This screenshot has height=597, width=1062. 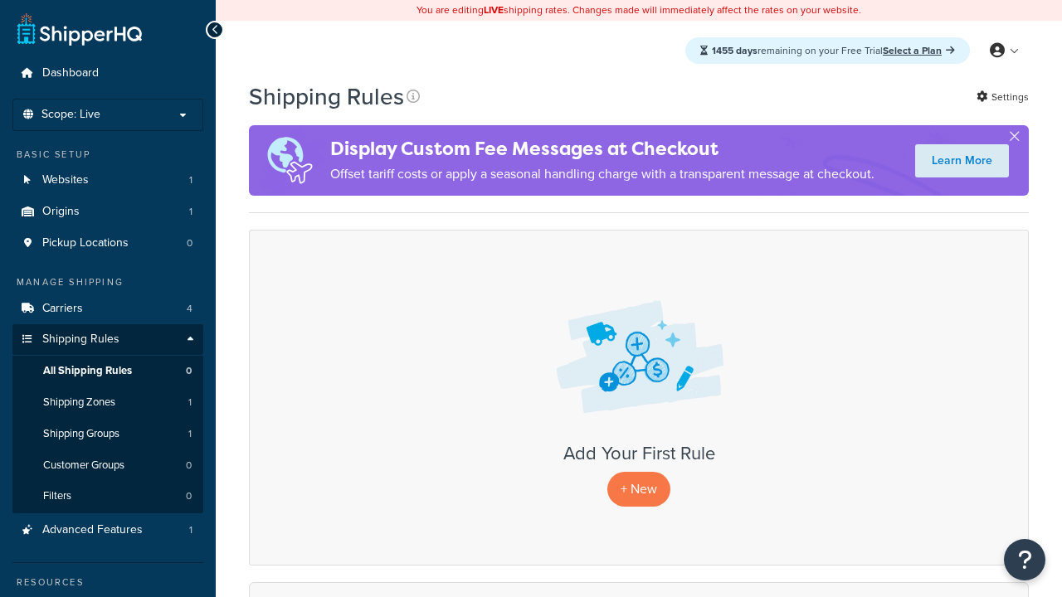 What do you see at coordinates (81, 434) in the screenshot?
I see `span: Shipping Groups` at bounding box center [81, 434].